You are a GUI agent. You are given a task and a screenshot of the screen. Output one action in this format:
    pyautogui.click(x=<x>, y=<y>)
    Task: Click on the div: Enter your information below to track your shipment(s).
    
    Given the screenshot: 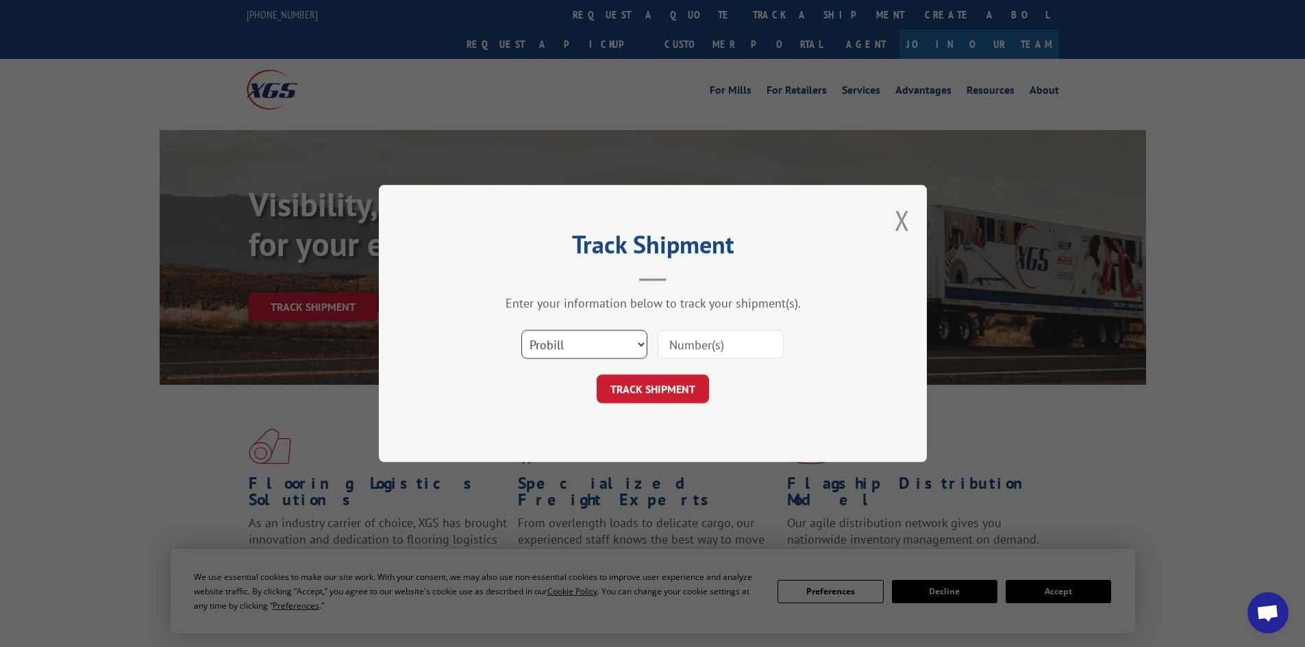 What is the action you would take?
    pyautogui.click(x=653, y=303)
    